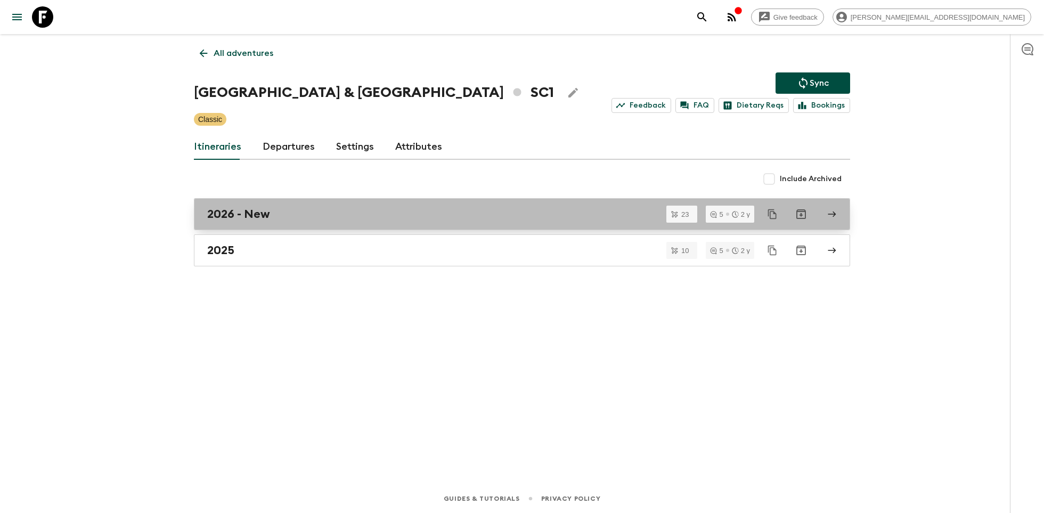 This screenshot has height=513, width=1044. I want to click on a: Give feedback, so click(787, 17).